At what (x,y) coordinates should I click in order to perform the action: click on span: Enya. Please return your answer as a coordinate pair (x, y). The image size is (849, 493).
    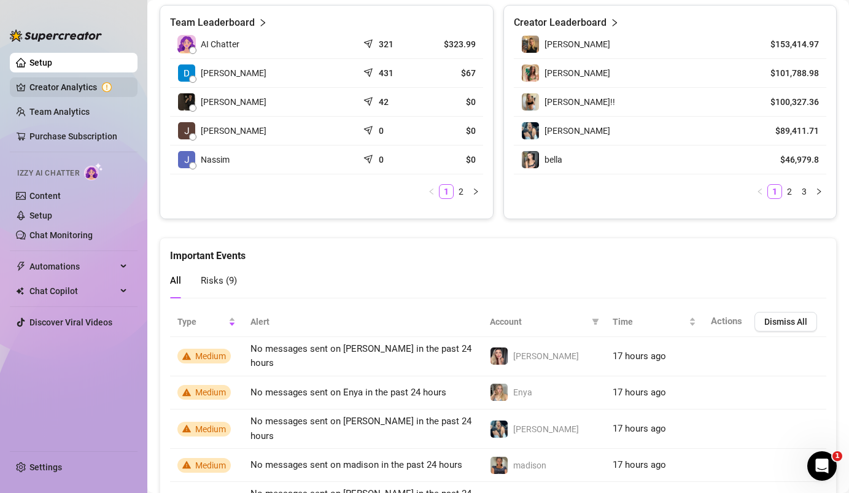
    Looking at the image, I should click on (522, 392).